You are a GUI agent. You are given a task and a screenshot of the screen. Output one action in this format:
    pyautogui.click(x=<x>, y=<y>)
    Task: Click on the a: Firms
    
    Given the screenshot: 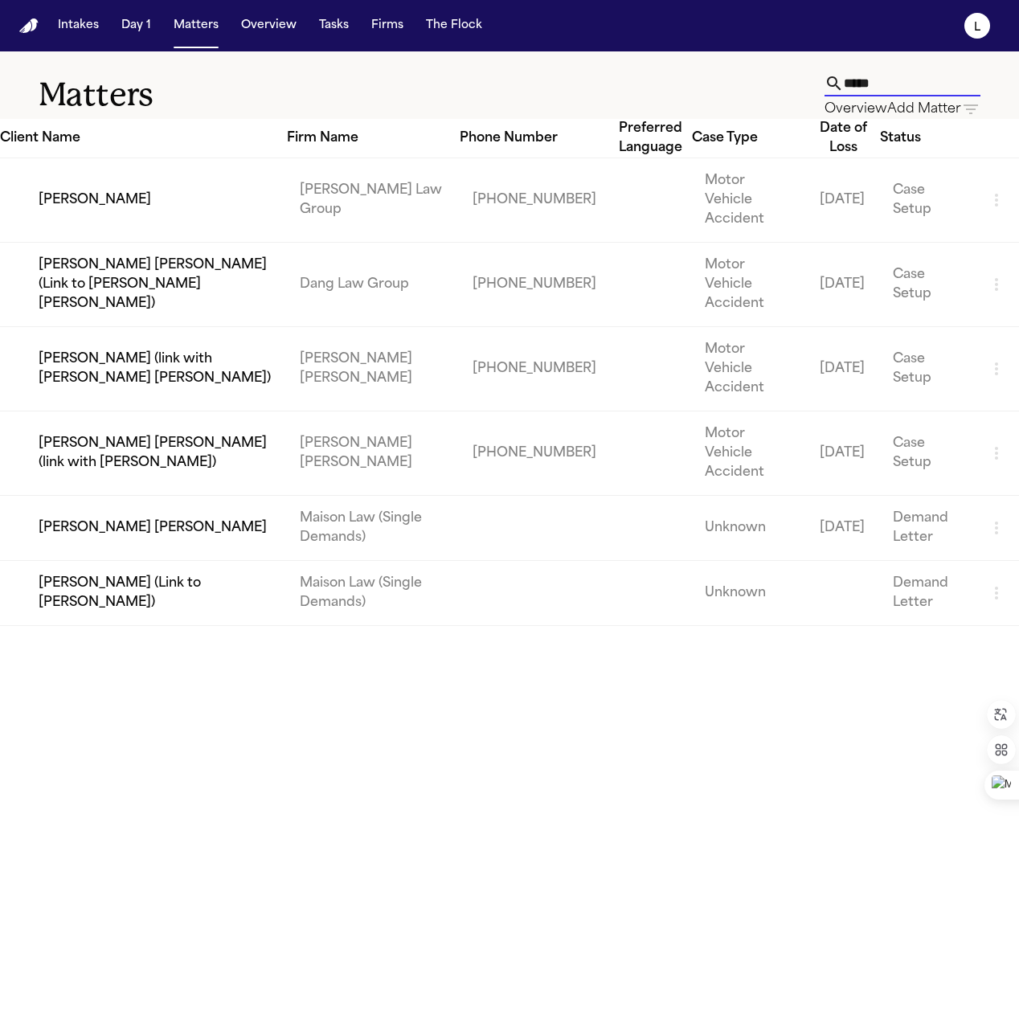 What is the action you would take?
    pyautogui.click(x=387, y=26)
    